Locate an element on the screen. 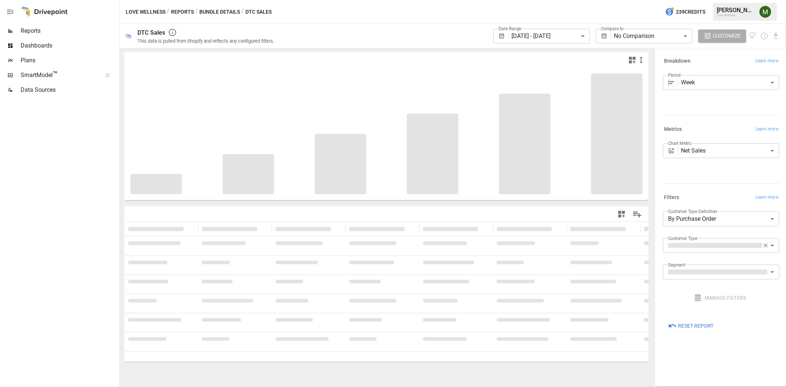  div: Love Wellness is located at coordinates (736, 15).